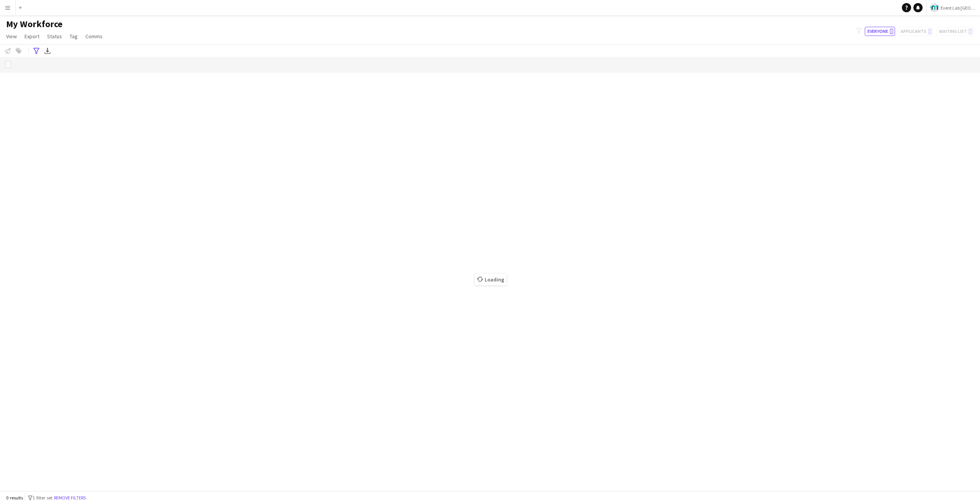 Image resolution: width=980 pixels, height=504 pixels. What do you see at coordinates (891, 31) in the screenshot?
I see `span: 0` at bounding box center [891, 31].